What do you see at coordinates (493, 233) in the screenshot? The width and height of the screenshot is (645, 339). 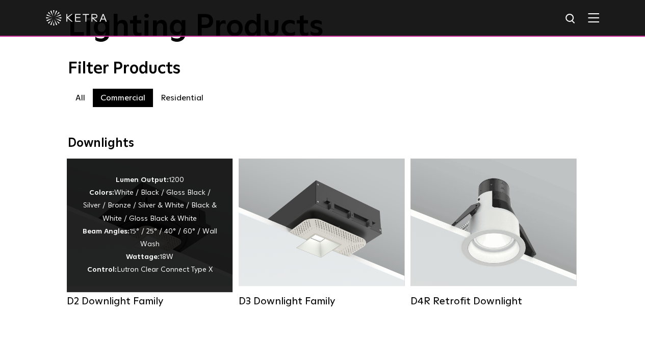 I see `a: D4R Retrofit Downlight Lumen Output:800Colors:White / BlackBeam Angles:15° / 25° / 40° / 60°Watta...` at bounding box center [493, 233].